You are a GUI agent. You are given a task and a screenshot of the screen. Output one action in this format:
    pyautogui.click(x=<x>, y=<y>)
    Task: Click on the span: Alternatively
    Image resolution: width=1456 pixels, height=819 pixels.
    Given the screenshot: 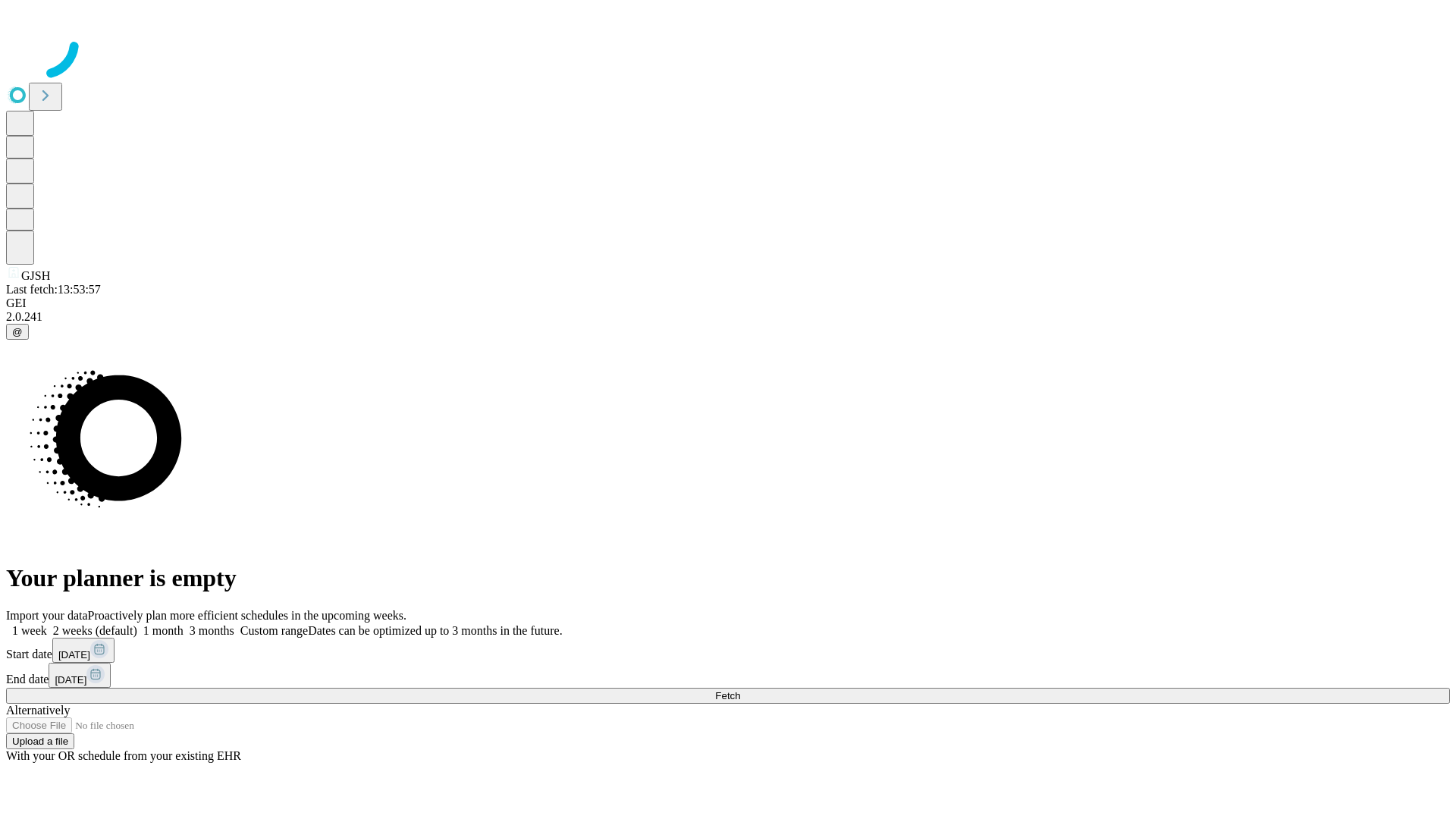 What is the action you would take?
    pyautogui.click(x=38, y=710)
    